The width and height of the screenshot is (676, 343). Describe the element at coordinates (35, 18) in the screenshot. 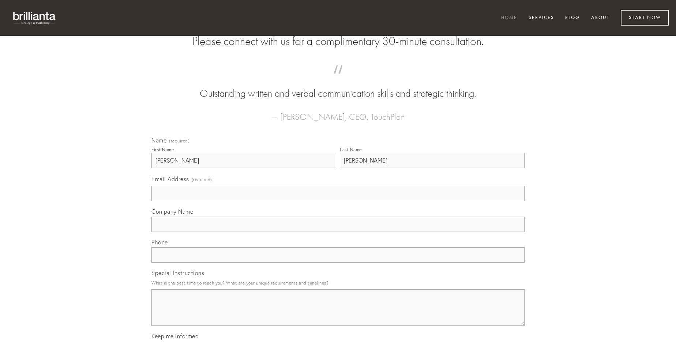

I see `img: brillianta - research, strategy, marketing` at that location.